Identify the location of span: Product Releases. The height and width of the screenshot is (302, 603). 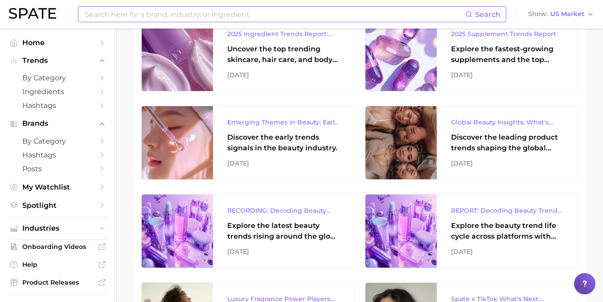
(58, 282).